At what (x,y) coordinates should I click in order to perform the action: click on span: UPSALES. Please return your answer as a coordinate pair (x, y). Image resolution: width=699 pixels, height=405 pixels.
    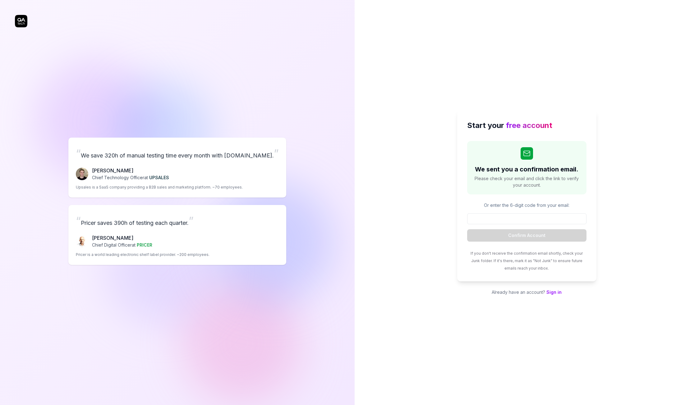
    Looking at the image, I should click on (159, 177).